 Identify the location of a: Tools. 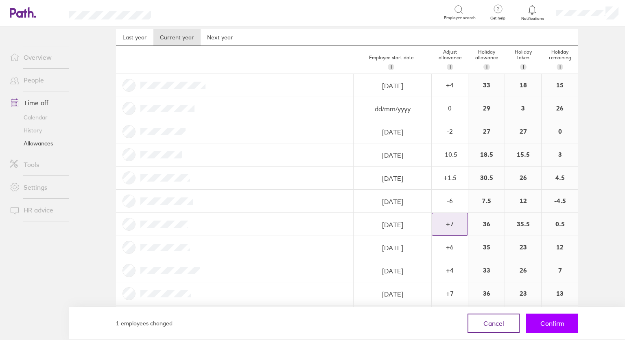
(36, 165).